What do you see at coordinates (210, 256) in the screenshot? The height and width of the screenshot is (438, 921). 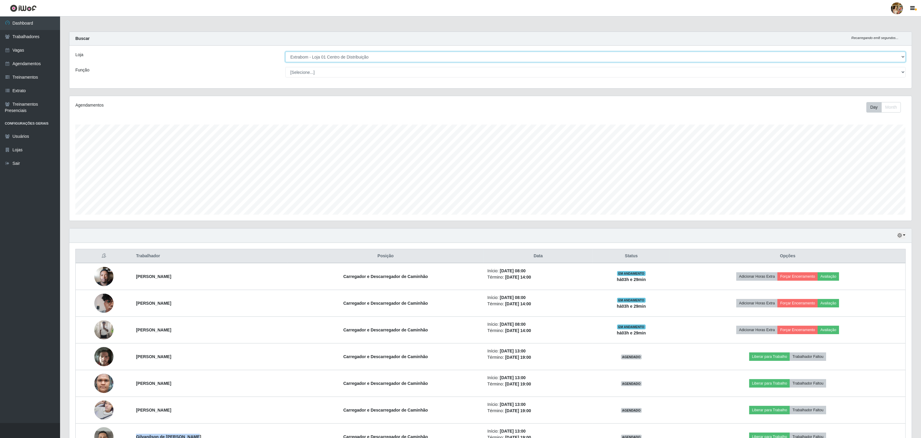 I see `th: Trabalhador` at bounding box center [210, 256].